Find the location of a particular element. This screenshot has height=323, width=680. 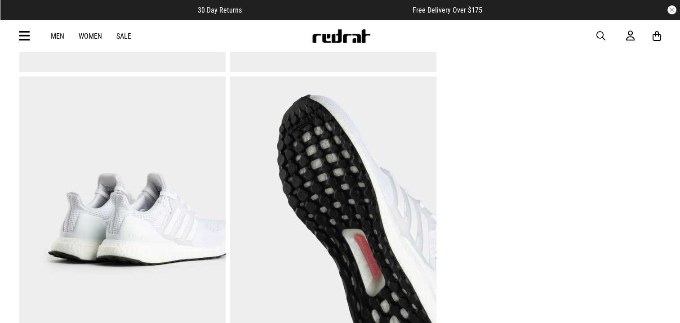

a: Sale is located at coordinates (124, 36).